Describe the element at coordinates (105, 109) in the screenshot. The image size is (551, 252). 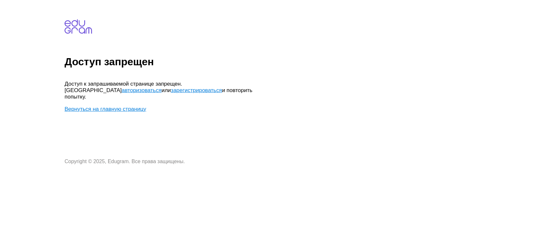
I see `a: Вернуться на главную страницу` at that location.